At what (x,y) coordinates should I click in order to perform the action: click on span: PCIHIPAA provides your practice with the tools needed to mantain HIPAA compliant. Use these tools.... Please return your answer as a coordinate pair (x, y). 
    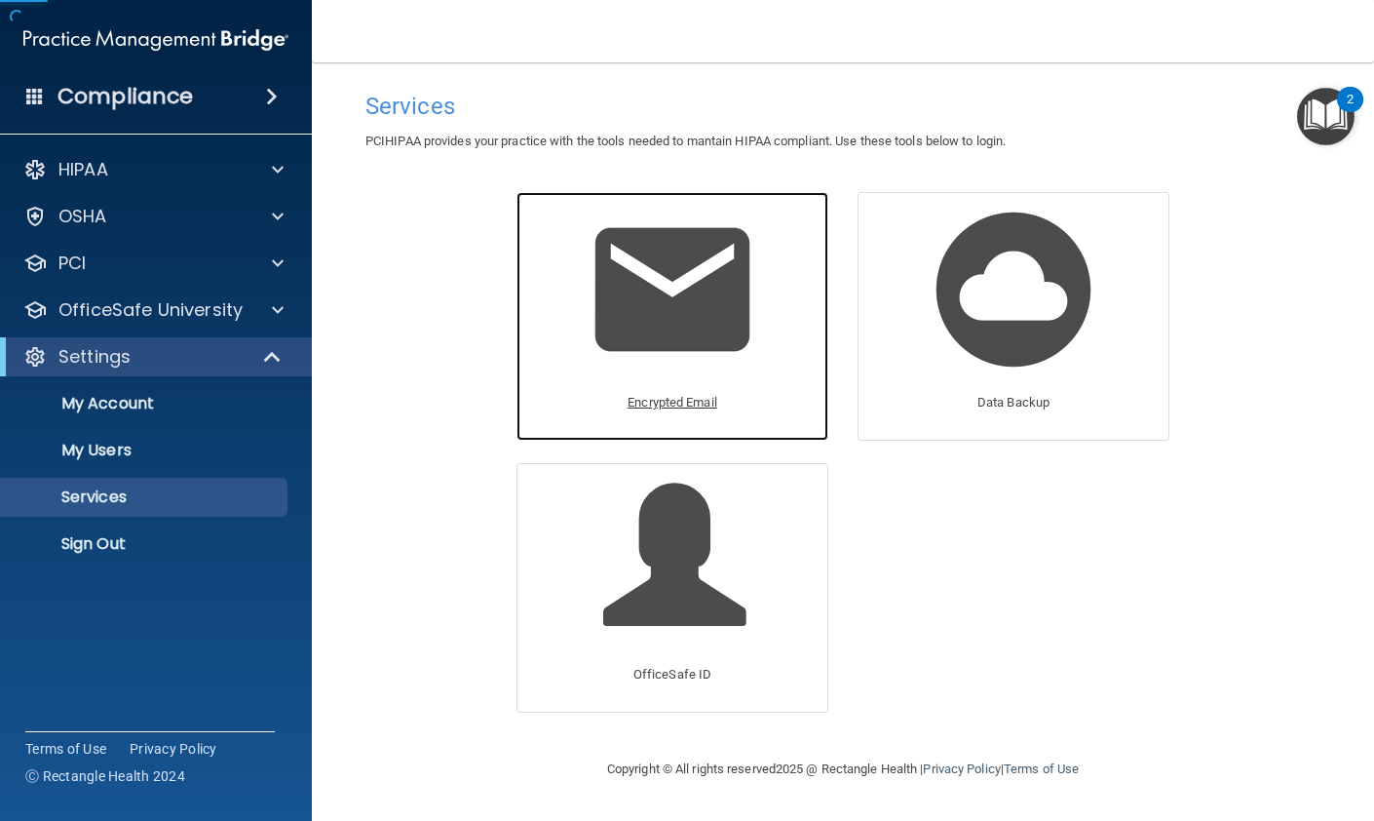
    Looking at the image, I should click on (685, 140).